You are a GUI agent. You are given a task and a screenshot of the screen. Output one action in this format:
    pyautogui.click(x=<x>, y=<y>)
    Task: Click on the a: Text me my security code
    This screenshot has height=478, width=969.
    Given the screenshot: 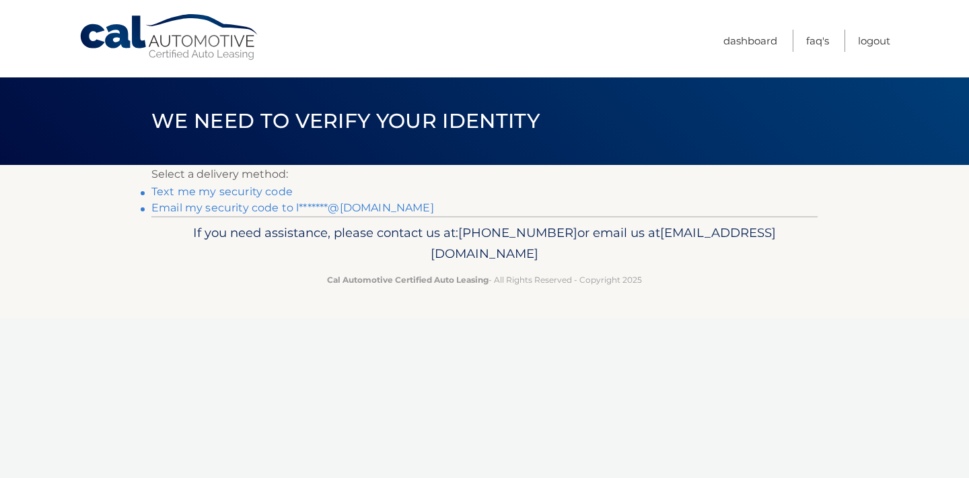 What is the action you would take?
    pyautogui.click(x=222, y=191)
    